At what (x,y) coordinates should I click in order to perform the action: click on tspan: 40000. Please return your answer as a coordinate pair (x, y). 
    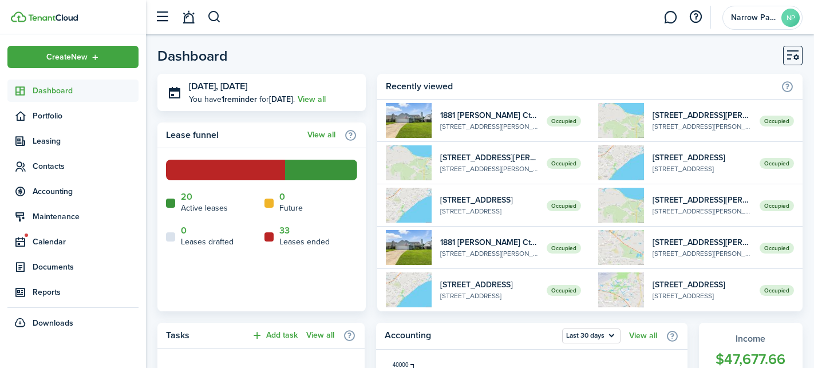
    Looking at the image, I should click on (401, 365).